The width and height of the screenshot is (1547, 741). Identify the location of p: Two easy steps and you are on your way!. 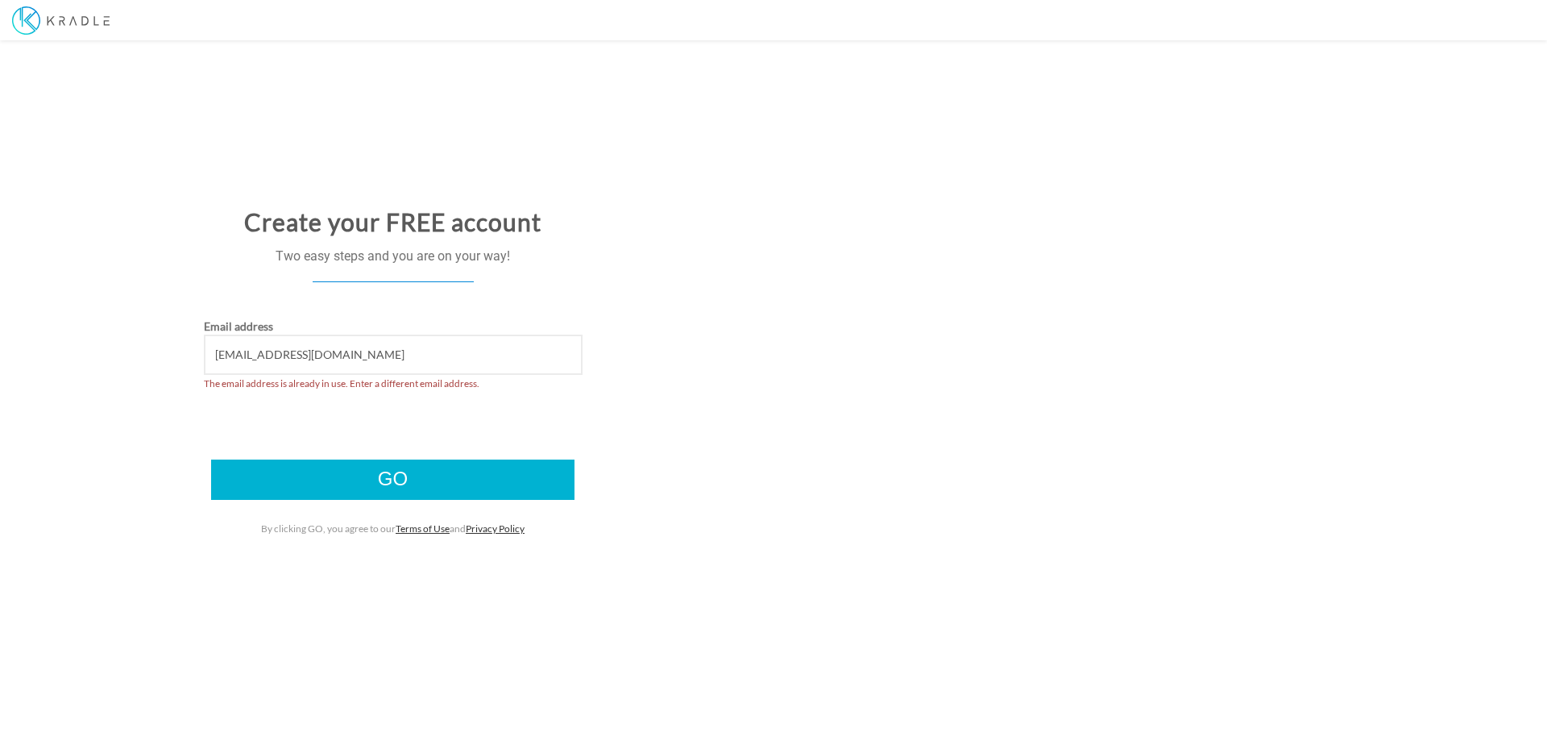
(392, 256).